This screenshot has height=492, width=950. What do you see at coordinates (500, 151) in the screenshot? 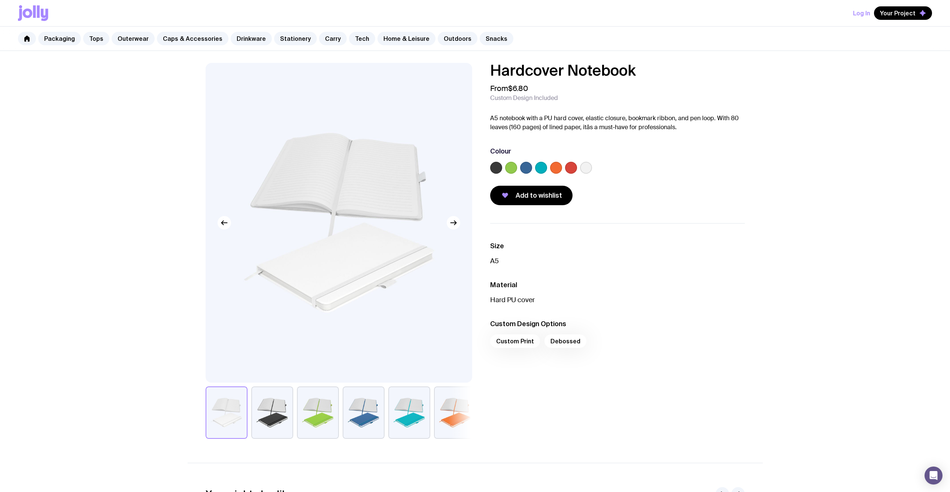
I see `h3: Colour` at bounding box center [500, 151].